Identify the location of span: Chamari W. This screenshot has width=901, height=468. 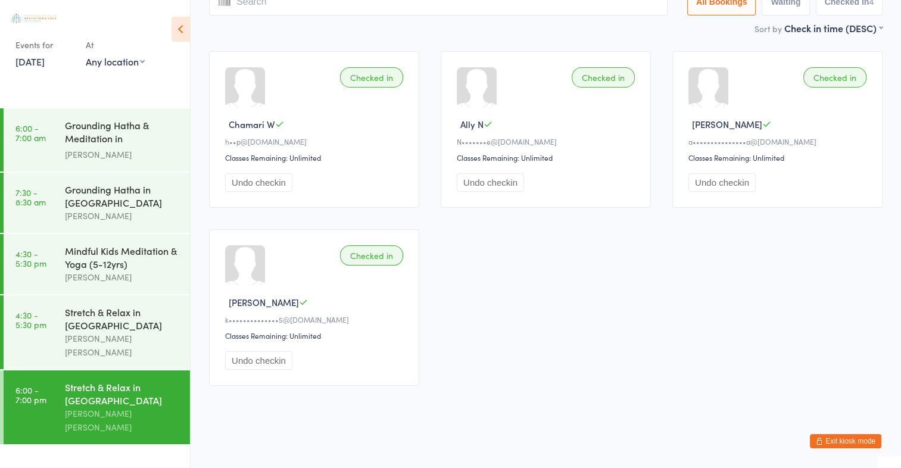
(252, 124).